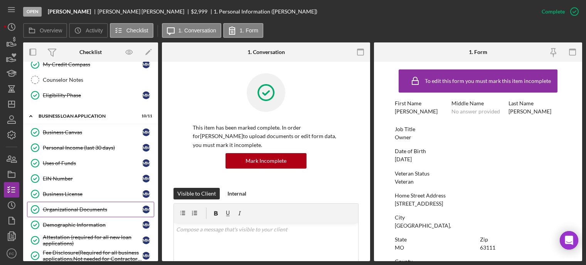  Describe the element at coordinates (92, 225) in the screenshot. I see `div: Demographic Information` at that location.